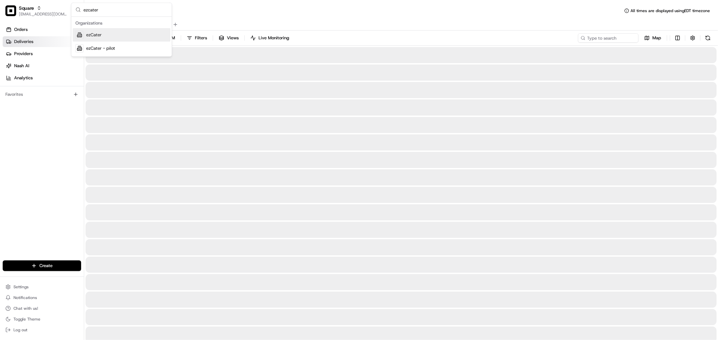 The height and width of the screenshot is (340, 718). Describe the element at coordinates (94, 35) in the screenshot. I see `span: ezCater` at that location.